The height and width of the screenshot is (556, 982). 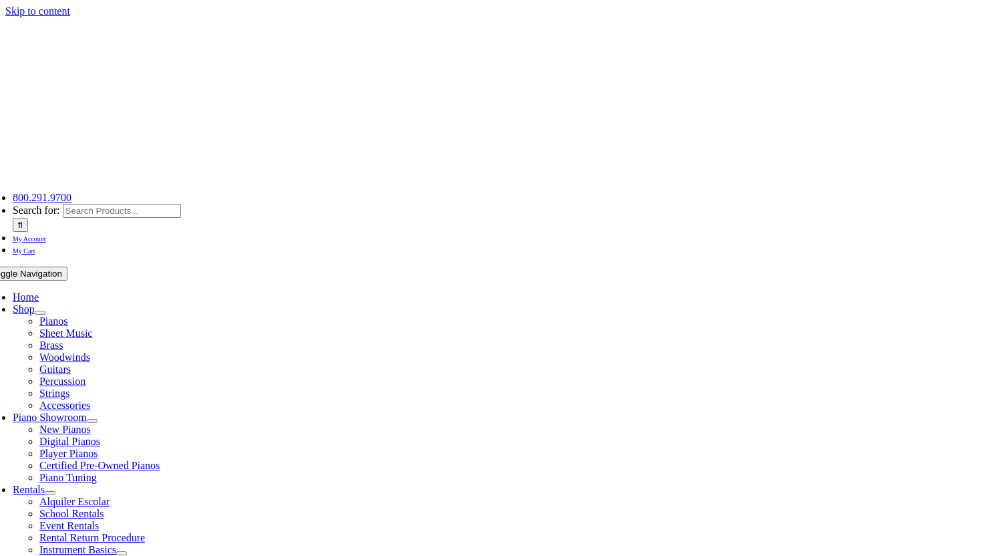 What do you see at coordinates (42, 197) in the screenshot?
I see `a: 800.291.9700` at bounding box center [42, 197].